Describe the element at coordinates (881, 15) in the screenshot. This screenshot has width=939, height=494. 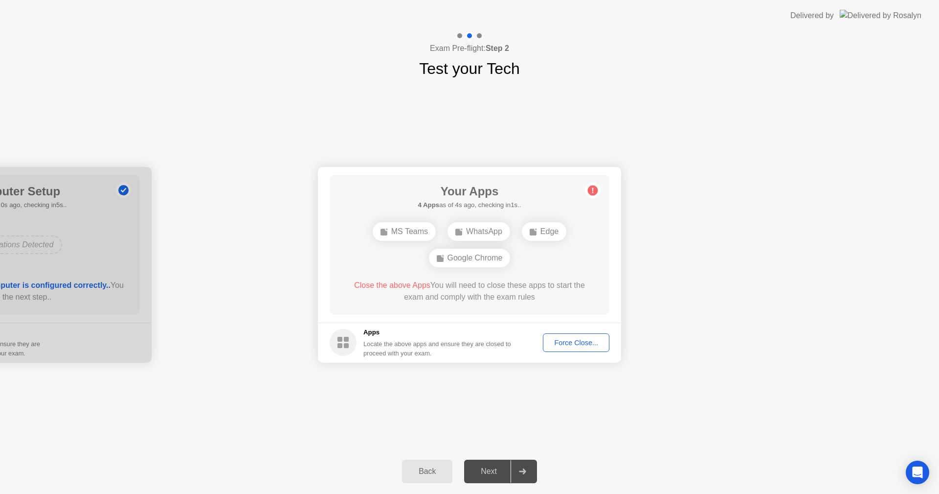
I see `img: Delivered by Rosalyn` at that location.